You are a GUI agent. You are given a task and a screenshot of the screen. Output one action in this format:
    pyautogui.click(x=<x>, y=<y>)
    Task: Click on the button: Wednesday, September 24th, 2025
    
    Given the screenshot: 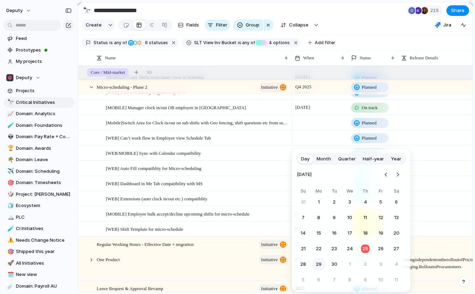 What is the action you would take?
    pyautogui.click(x=350, y=248)
    